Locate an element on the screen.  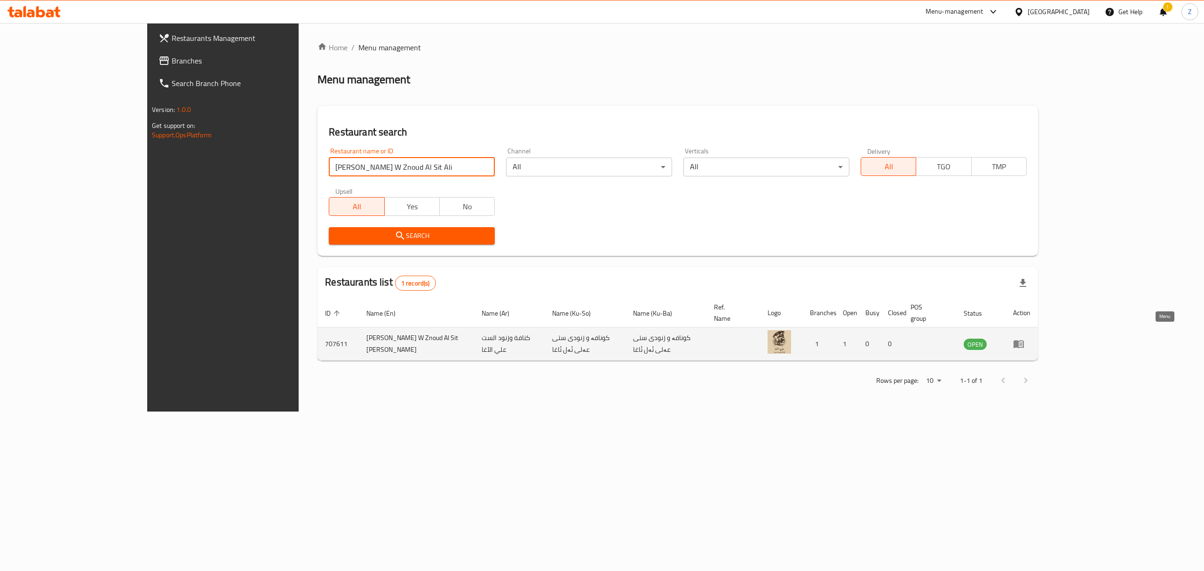
span: Version: is located at coordinates (163, 110).